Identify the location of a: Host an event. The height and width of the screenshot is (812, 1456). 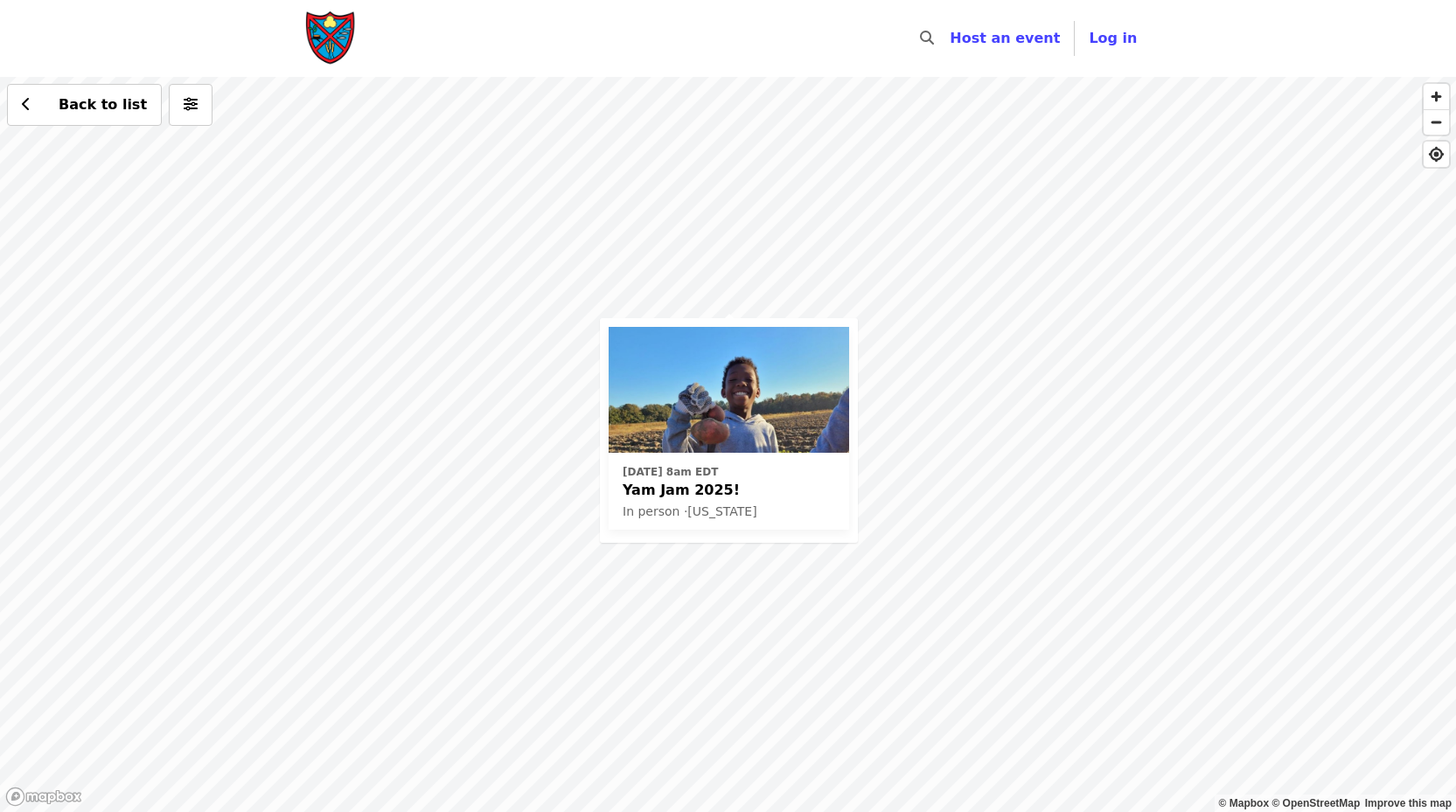
(1005, 37).